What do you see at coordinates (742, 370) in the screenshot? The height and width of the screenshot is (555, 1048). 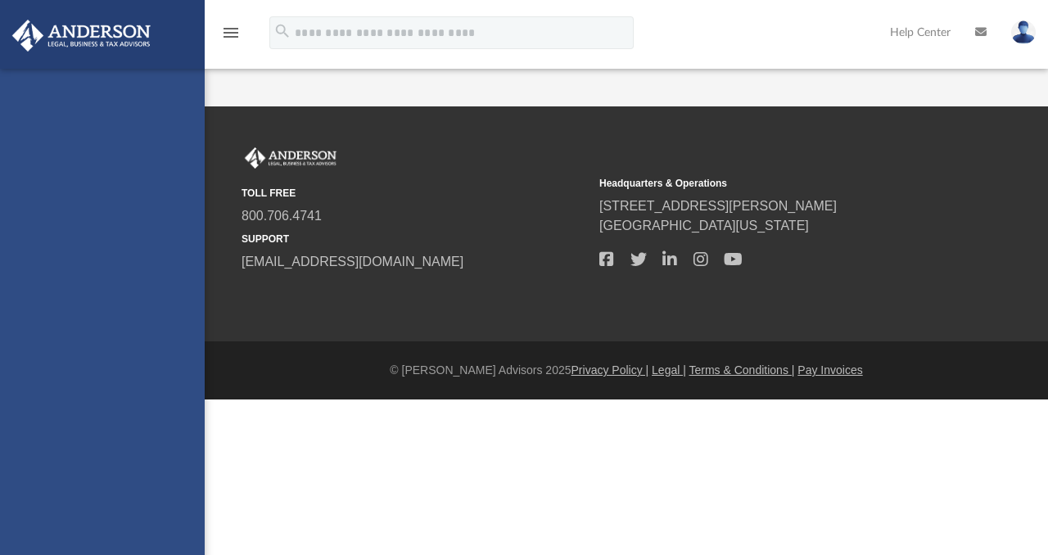 I see `a: Terms & Conditions |` at bounding box center [742, 370].